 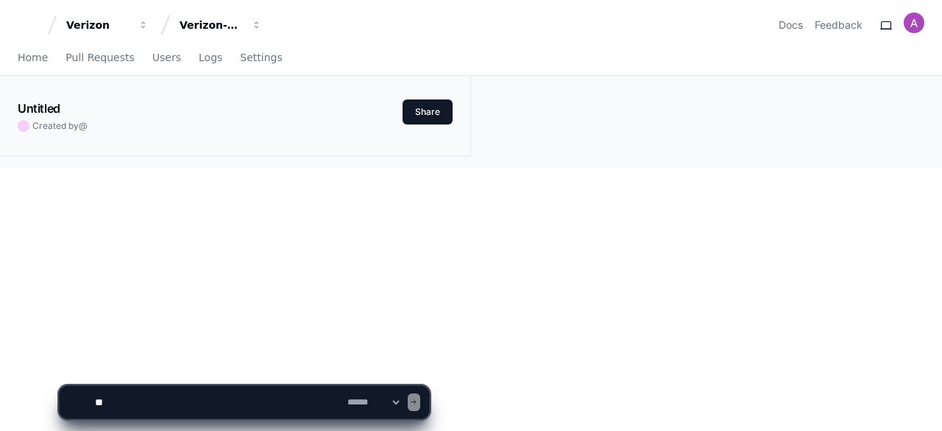 What do you see at coordinates (261, 58) in the screenshot?
I see `a: Settings` at bounding box center [261, 58].